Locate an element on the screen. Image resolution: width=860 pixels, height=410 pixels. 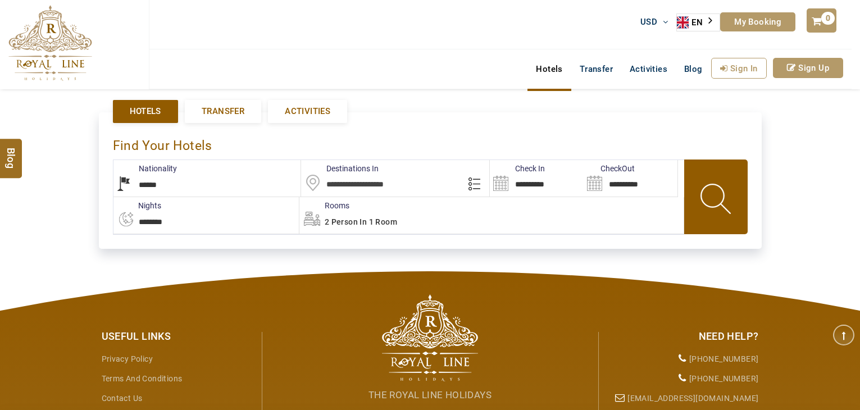
a: Check next image is located at coordinates (838, 142).